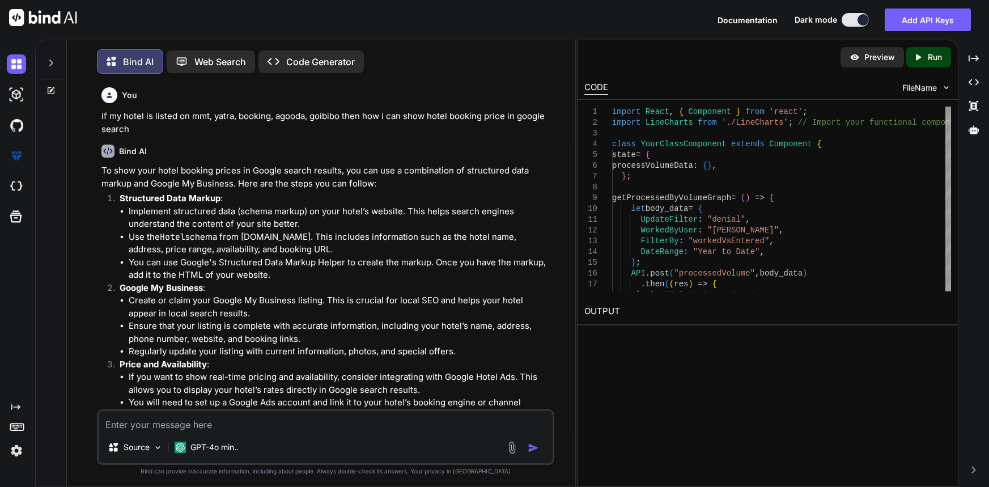  Describe the element at coordinates (16, 187) in the screenshot. I see `img: cloudideIcon` at that location.